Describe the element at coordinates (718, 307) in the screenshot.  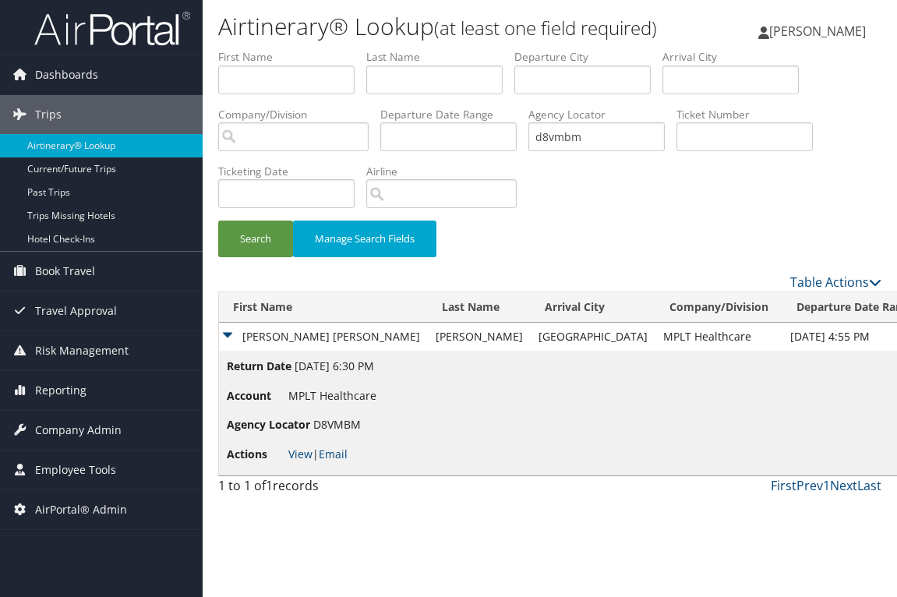
I see `th: Company/Division` at that location.